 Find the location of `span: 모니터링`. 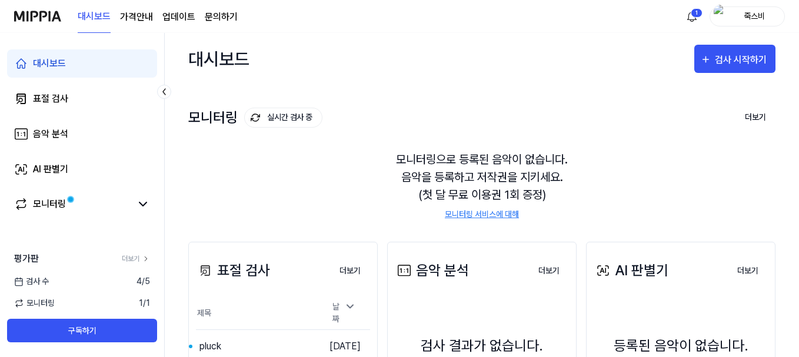

span: 모니터링 is located at coordinates (34, 303).